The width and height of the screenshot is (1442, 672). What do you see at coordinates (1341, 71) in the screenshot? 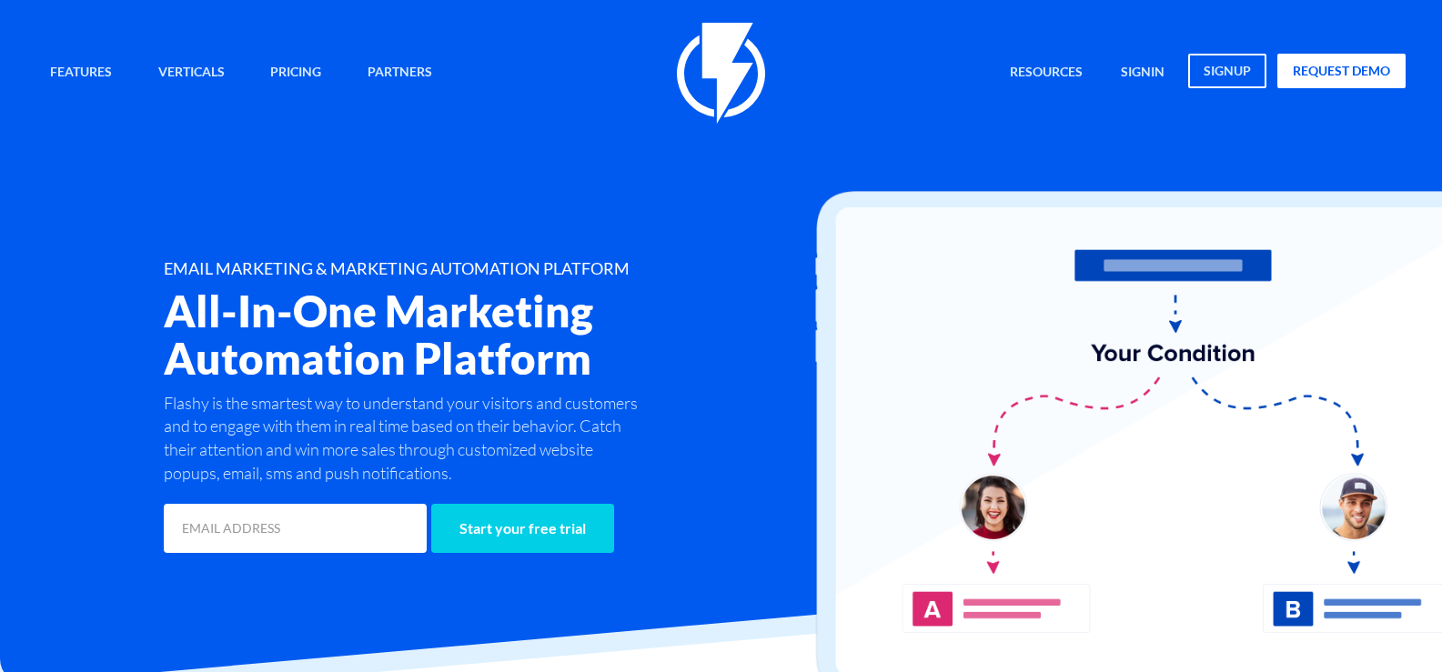
I see `a: request demo` at bounding box center [1341, 71].